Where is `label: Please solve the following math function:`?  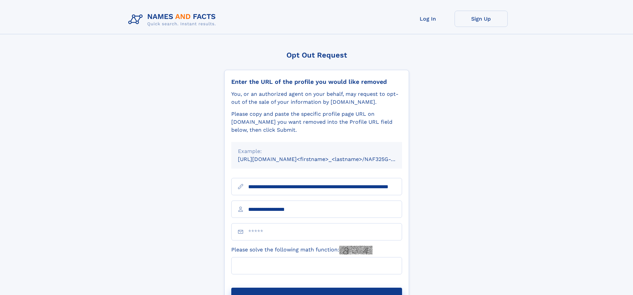 label: Please solve the following math function: is located at coordinates (302, 250).